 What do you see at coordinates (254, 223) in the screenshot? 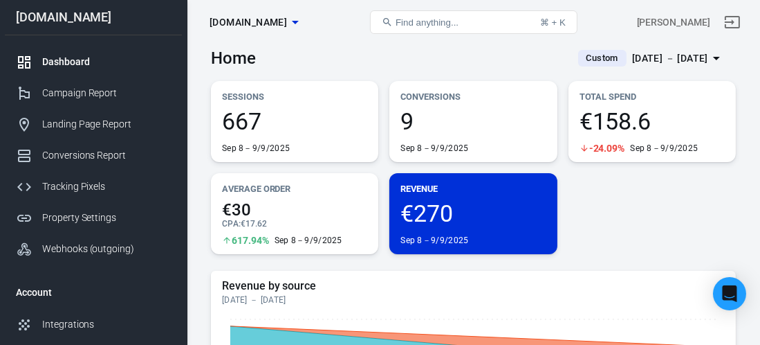
I see `span: €17.62` at bounding box center [254, 223].